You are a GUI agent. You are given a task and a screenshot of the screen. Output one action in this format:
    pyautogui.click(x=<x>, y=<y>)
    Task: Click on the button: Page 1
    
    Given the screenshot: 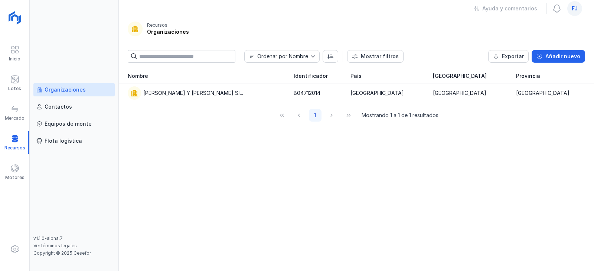 What is the action you would take?
    pyautogui.click(x=315, y=116)
    